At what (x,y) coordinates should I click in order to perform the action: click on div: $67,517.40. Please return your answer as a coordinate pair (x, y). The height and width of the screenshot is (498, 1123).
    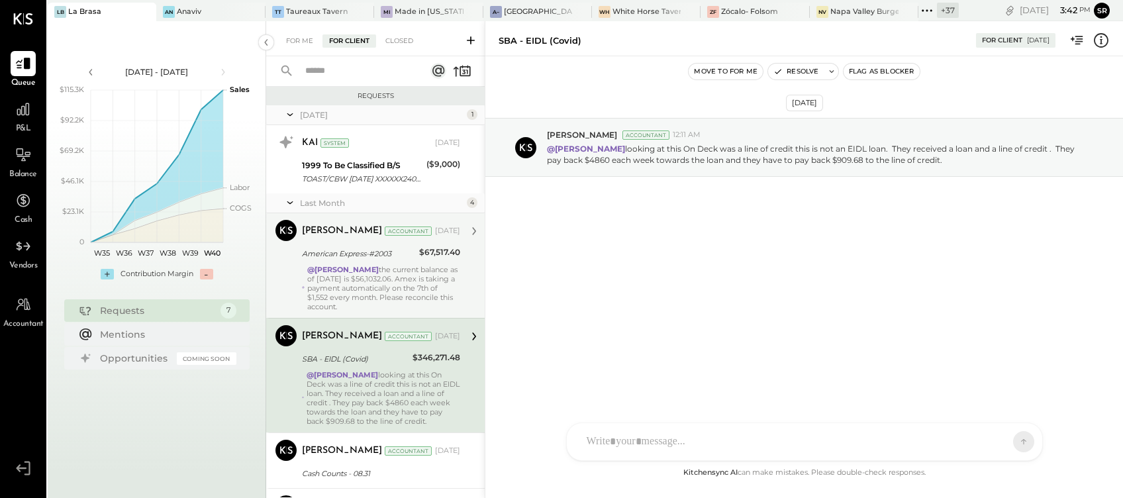
    Looking at the image, I should click on (440, 252).